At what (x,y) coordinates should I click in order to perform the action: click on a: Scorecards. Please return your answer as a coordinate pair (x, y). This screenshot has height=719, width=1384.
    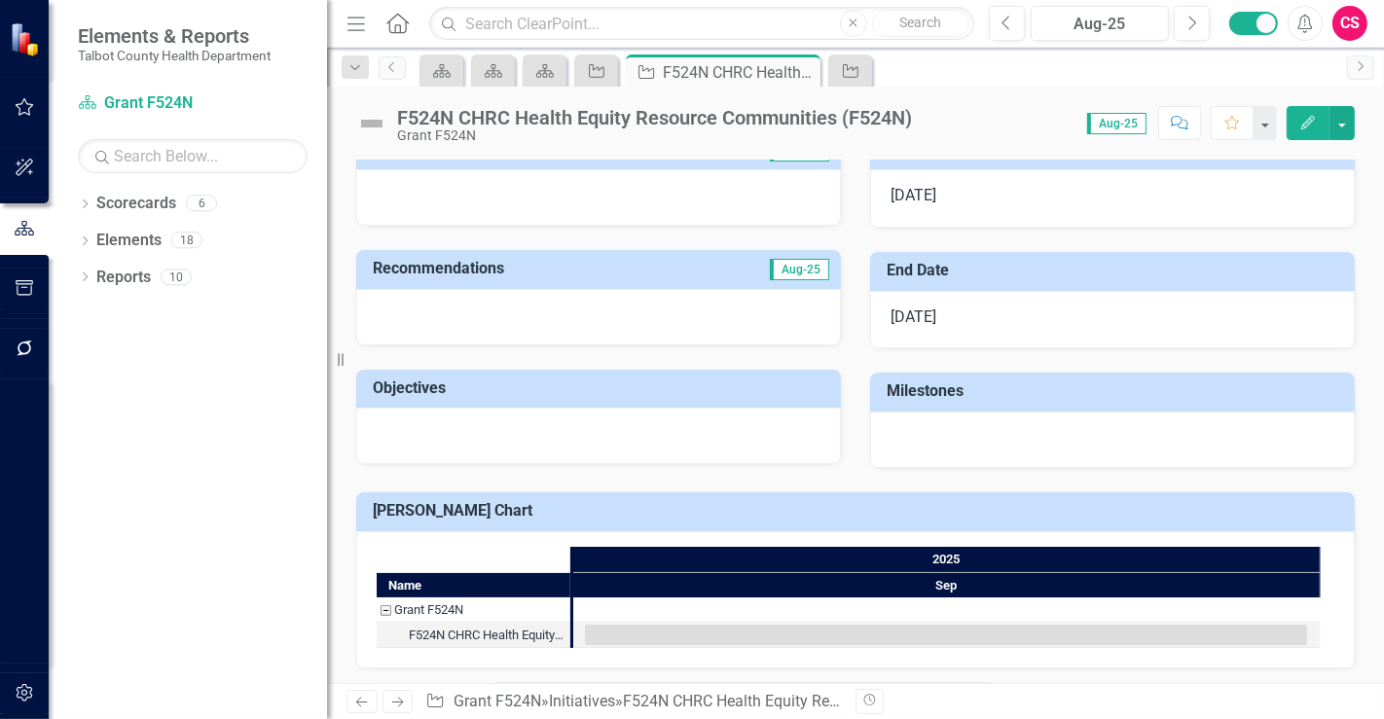
    Looking at the image, I should click on (136, 203).